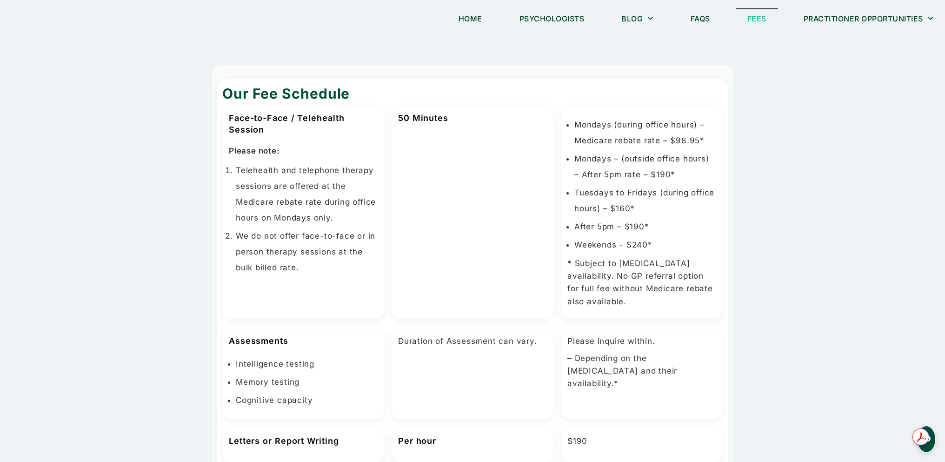 This screenshot has width=945, height=462. What do you see at coordinates (254, 151) in the screenshot?
I see `strong: Please note:` at bounding box center [254, 151].